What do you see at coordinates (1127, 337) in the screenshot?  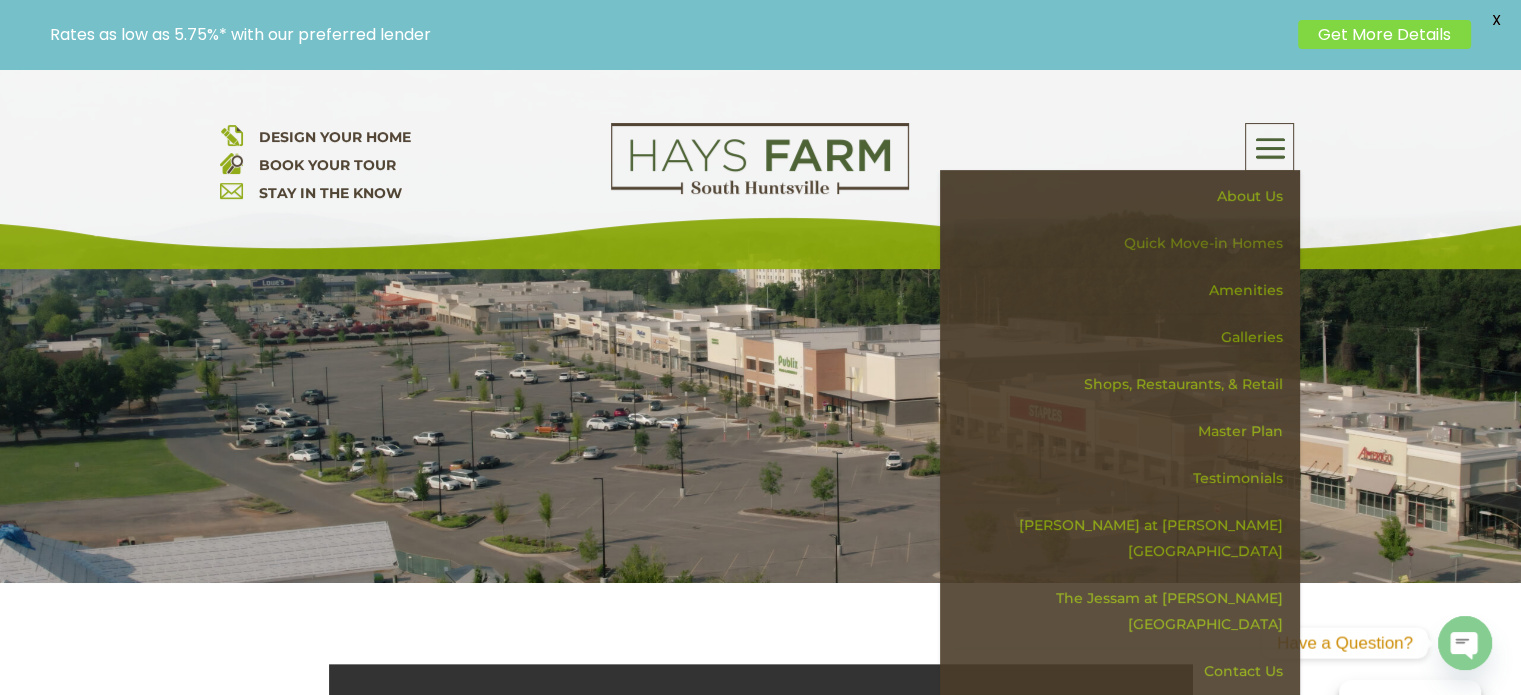 I see `a: Galleries` at bounding box center [1127, 337].